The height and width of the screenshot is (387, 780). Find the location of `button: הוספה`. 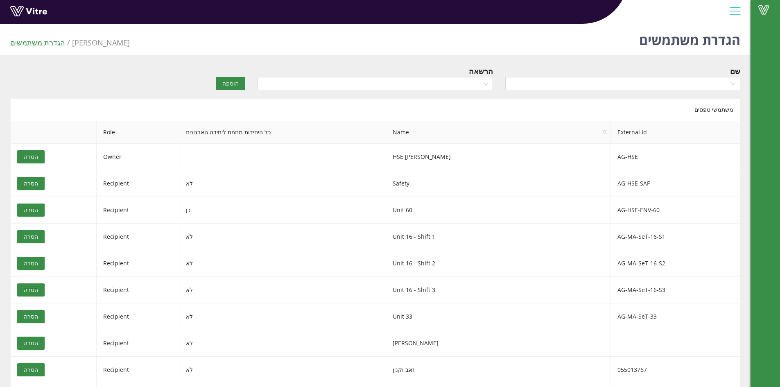

button: הוספה is located at coordinates (231, 84).